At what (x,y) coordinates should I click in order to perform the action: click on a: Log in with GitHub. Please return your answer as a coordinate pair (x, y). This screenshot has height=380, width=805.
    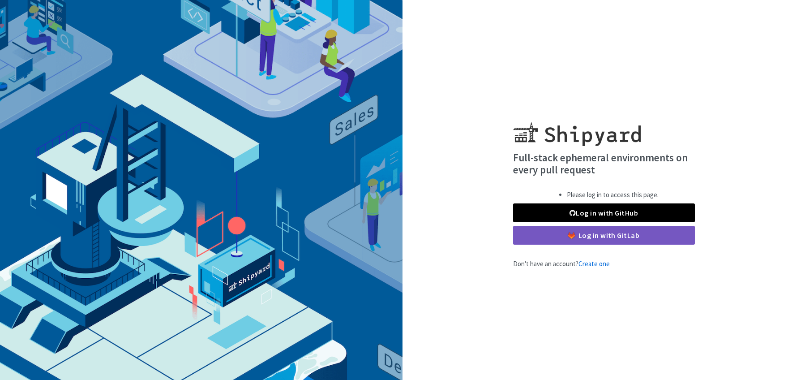
    Looking at the image, I should click on (604, 213).